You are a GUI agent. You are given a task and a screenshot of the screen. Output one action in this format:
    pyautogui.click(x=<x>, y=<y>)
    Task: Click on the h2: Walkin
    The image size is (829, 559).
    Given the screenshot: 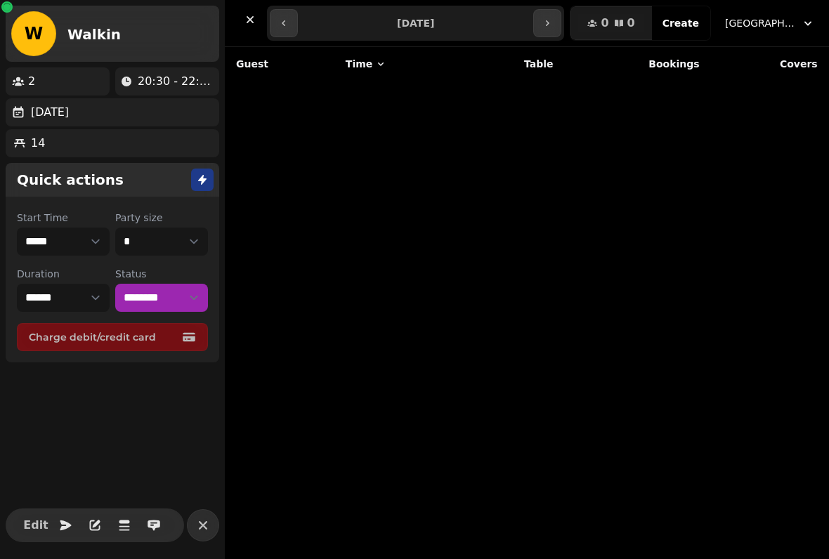 What is the action you would take?
    pyautogui.click(x=94, y=34)
    